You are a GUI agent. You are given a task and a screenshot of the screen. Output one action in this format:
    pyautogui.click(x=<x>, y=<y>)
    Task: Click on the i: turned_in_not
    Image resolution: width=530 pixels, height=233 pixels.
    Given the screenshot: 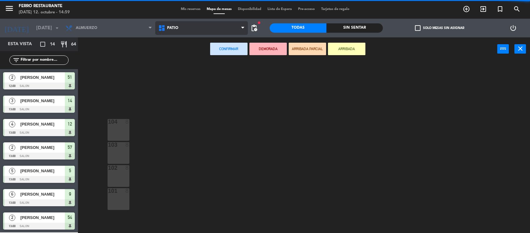 What is the action you would take?
    pyautogui.click(x=501, y=9)
    